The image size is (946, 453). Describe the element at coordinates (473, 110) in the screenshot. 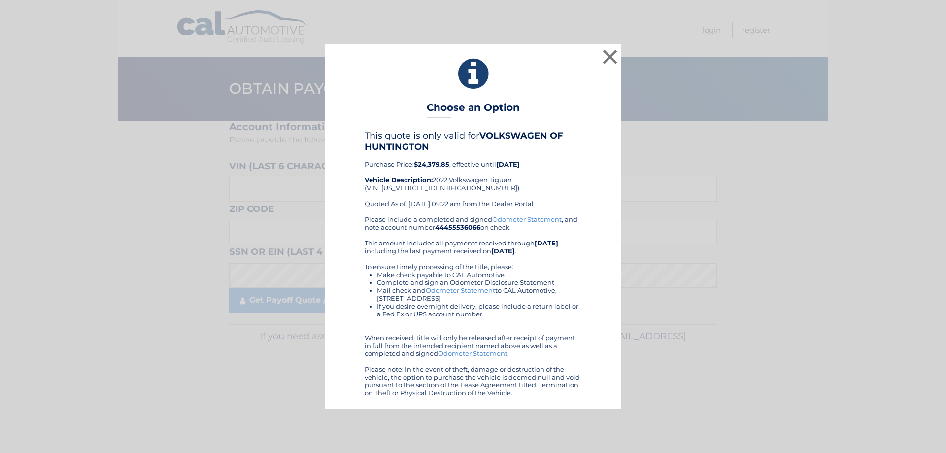

I see `h3: Choose an Option` at that location.